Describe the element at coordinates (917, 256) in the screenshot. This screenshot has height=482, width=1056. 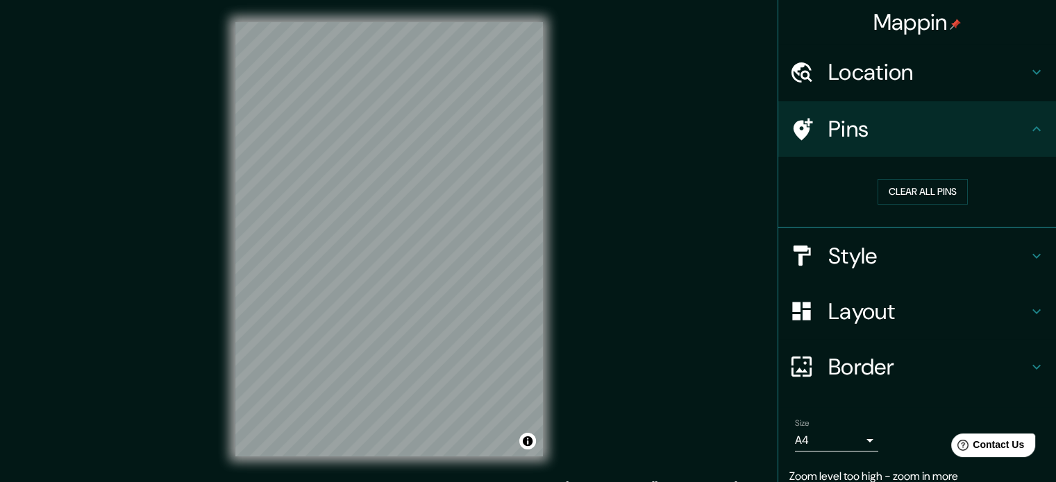
I see `div: Style` at that location.